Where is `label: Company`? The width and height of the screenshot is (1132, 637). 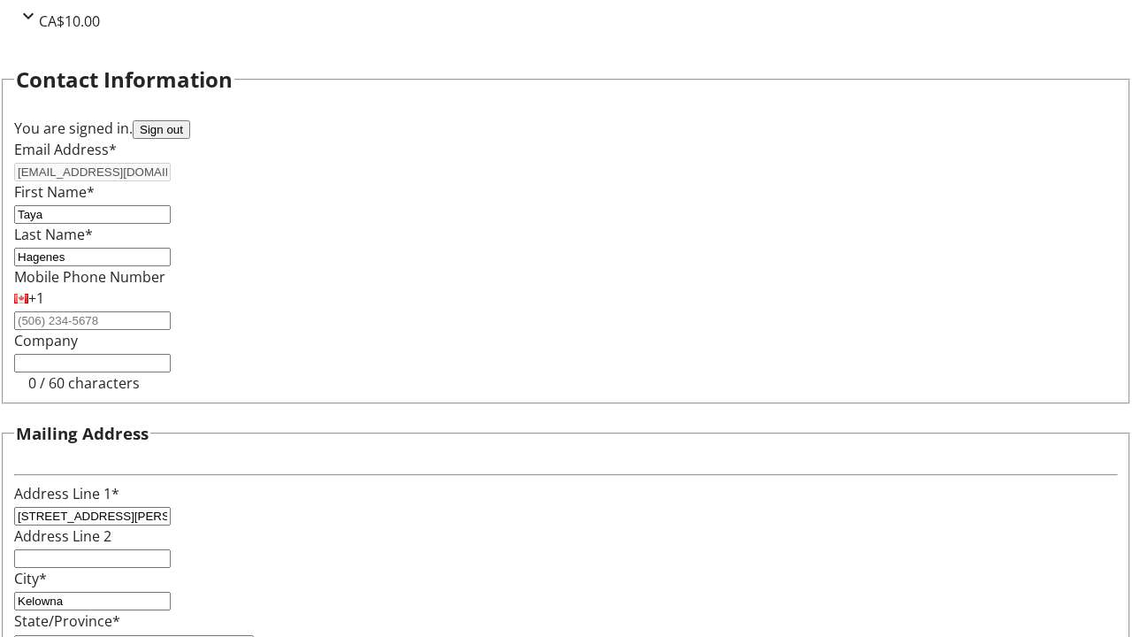
label: Company is located at coordinates (46, 340).